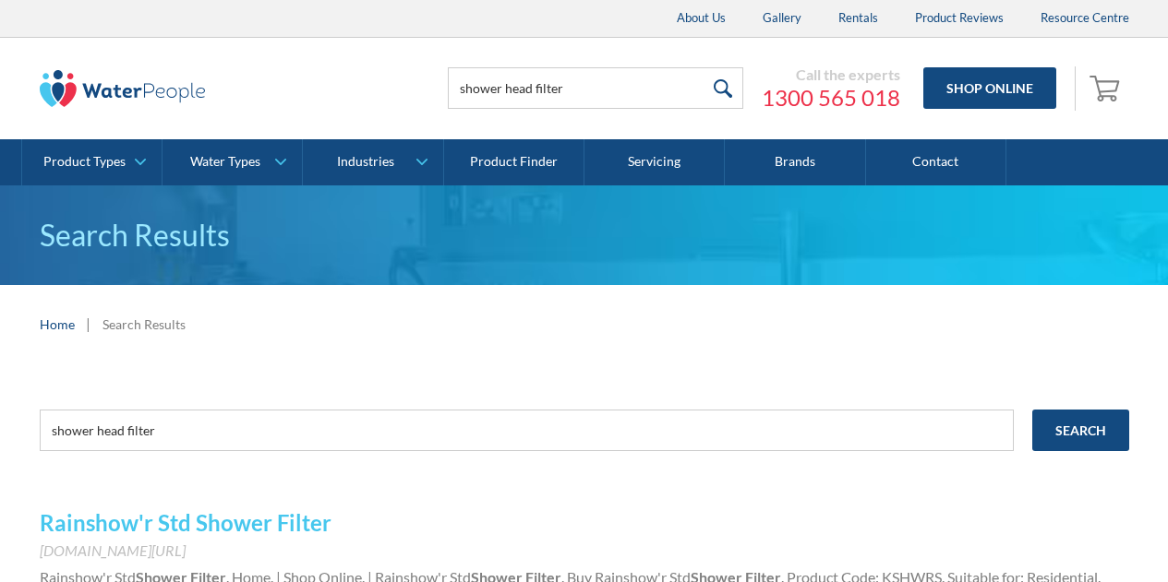 This screenshot has width=1168, height=582. Describe the element at coordinates (595, 88) in the screenshot. I see `input: Search products` at that location.